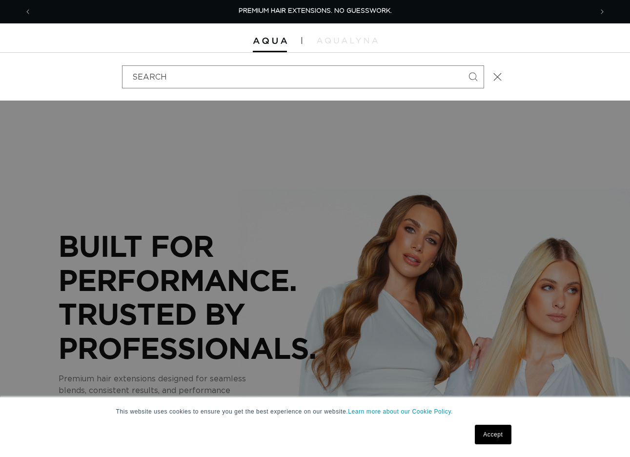 This screenshot has width=630, height=457. Describe the element at coordinates (497, 77) in the screenshot. I see `button: Close` at that location.